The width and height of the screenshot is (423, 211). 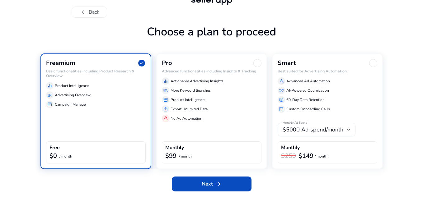 What do you see at coordinates (197, 81) in the screenshot?
I see `p: Actionable Advertising Insights` at bounding box center [197, 81].